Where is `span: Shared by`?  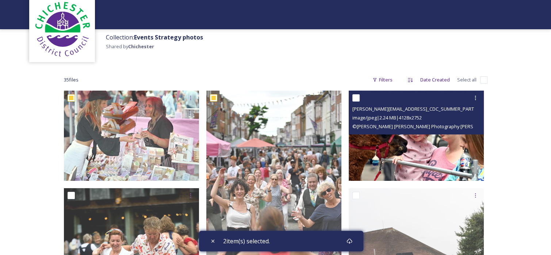
span: Shared by is located at coordinates (130, 46).